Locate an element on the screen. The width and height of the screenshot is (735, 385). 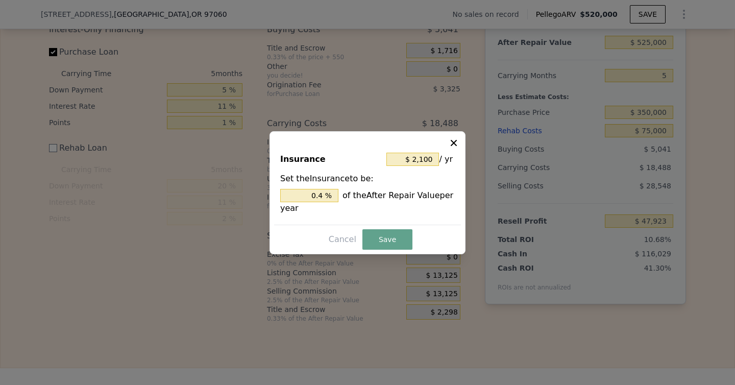
button: Save is located at coordinates (387, 239).